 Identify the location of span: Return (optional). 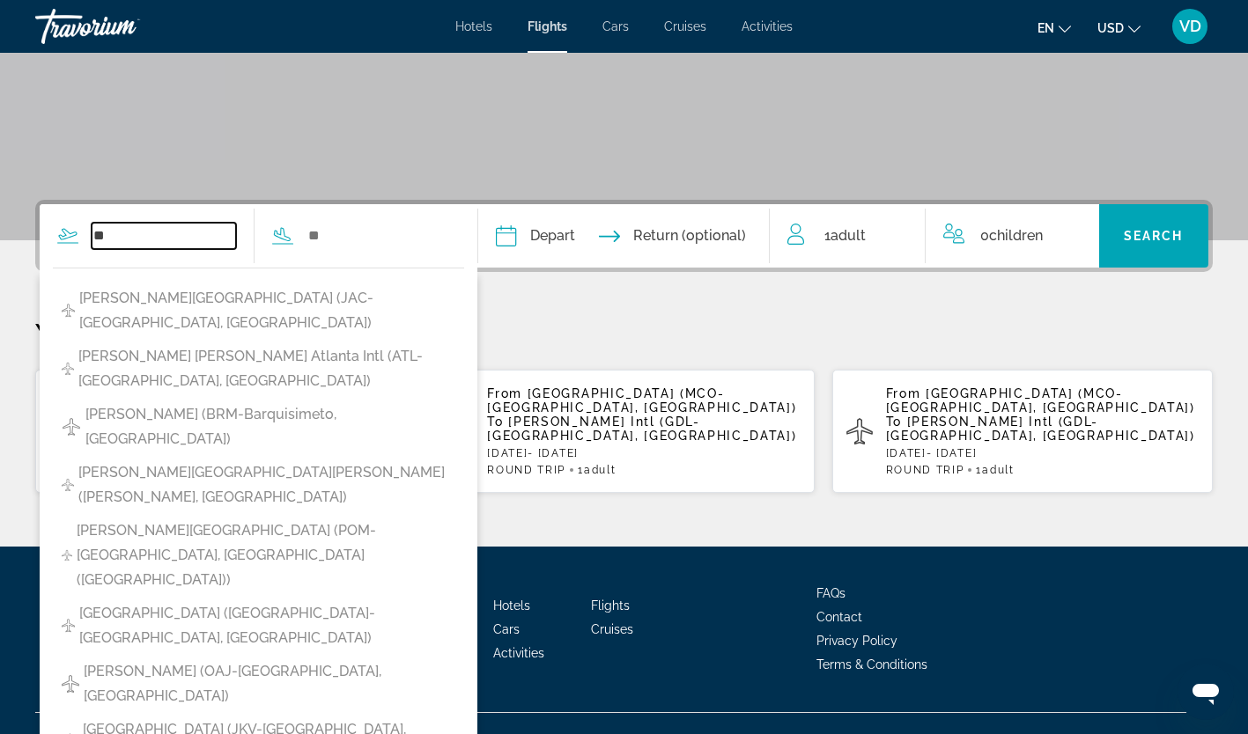
(689, 236).